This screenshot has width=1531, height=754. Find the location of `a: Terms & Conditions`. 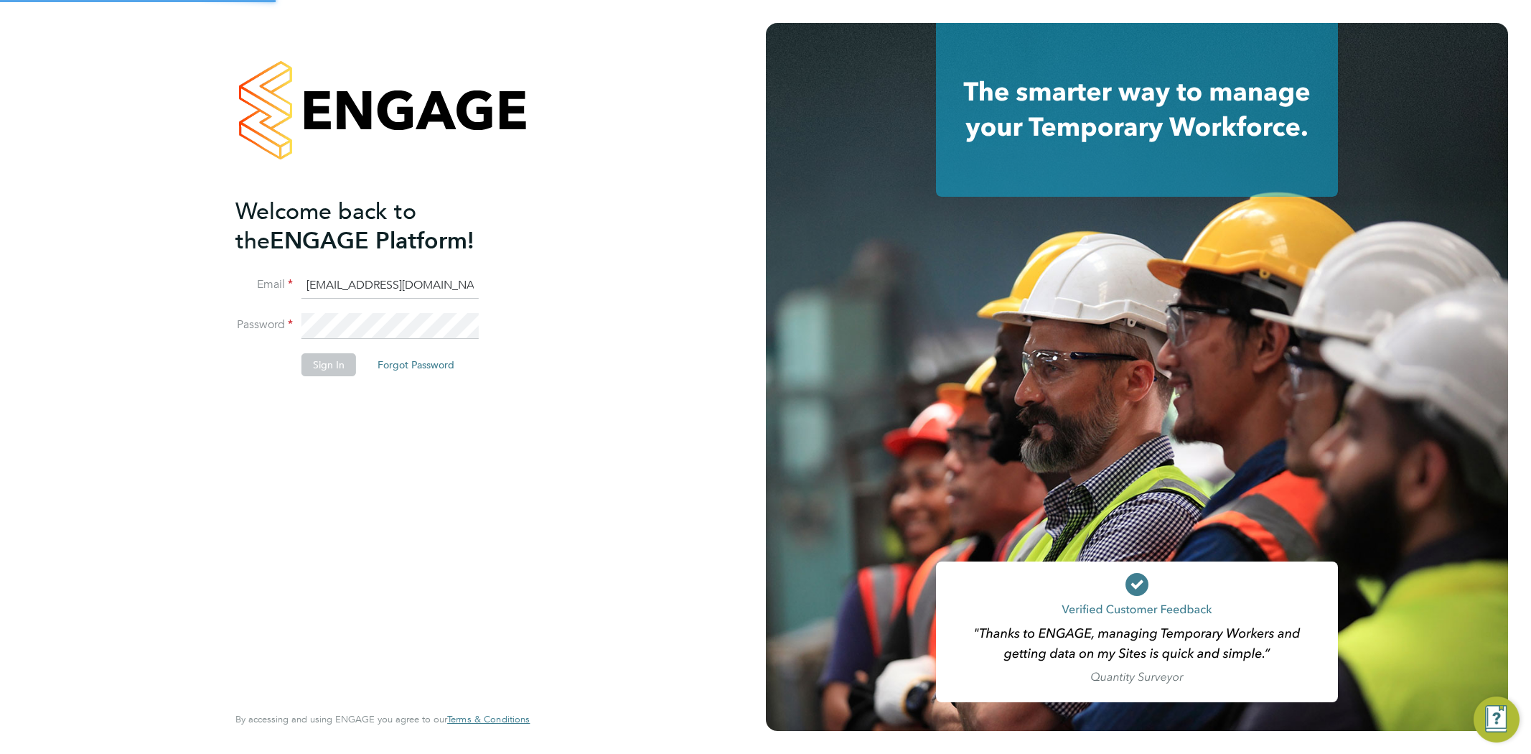

a: Terms & Conditions is located at coordinates (488, 719).